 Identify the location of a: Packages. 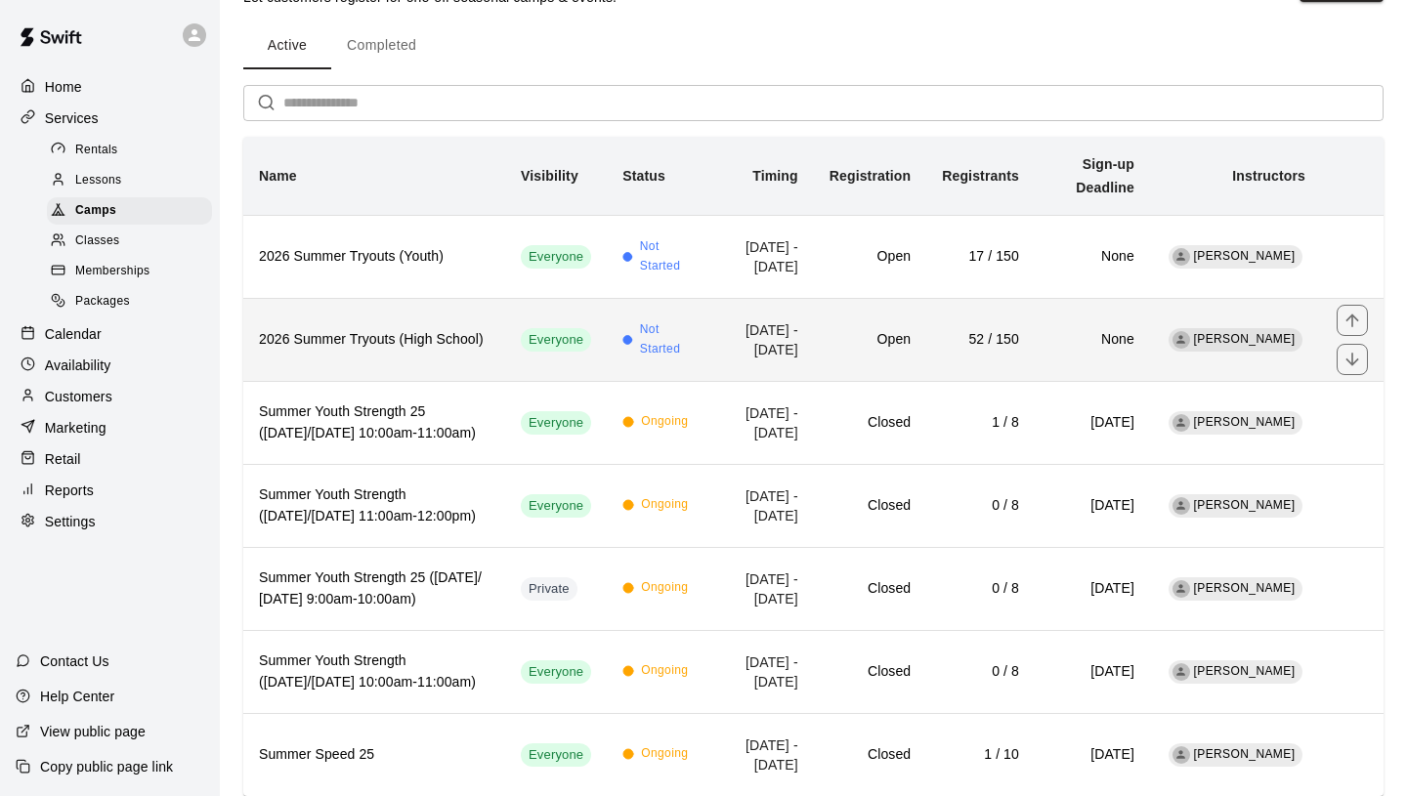
(133, 302).